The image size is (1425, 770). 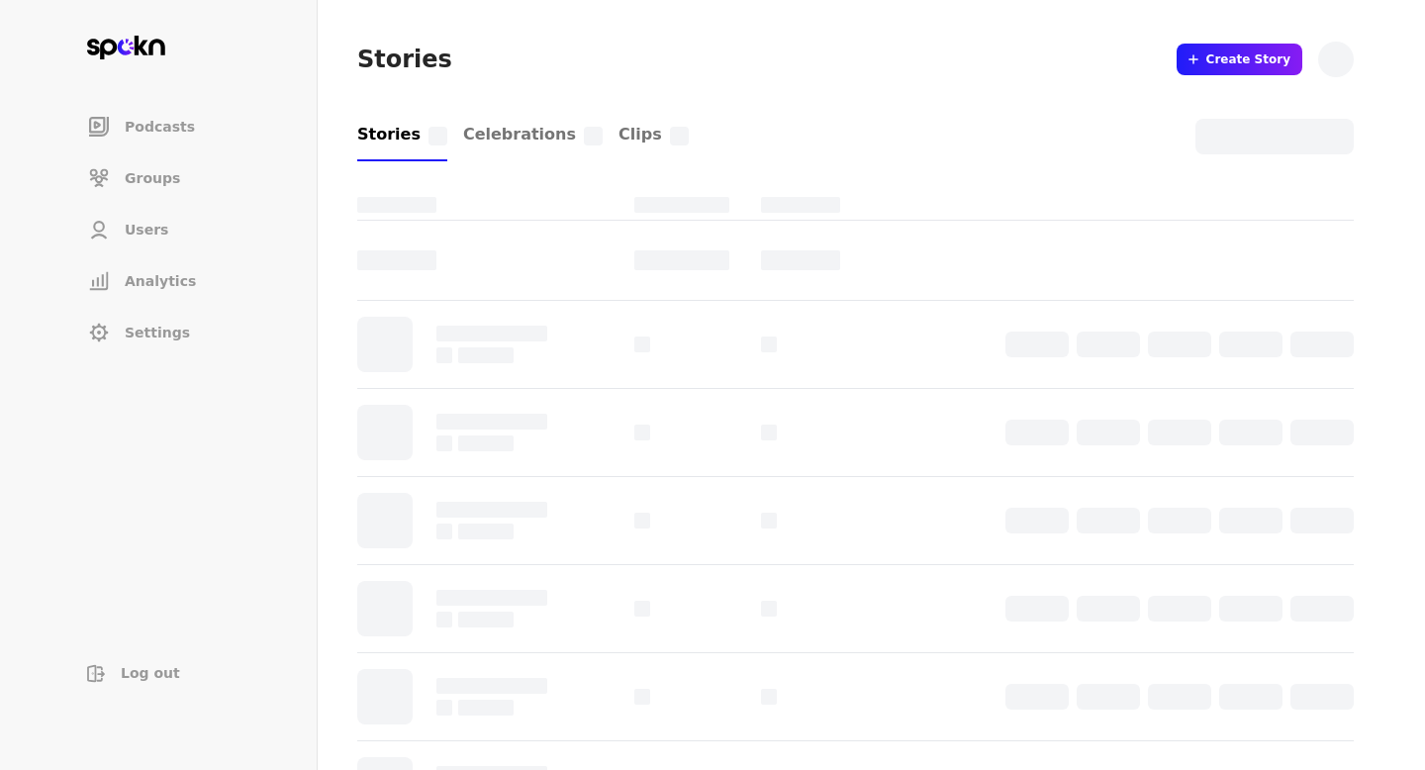 I want to click on span: Stories, so click(x=389, y=134).